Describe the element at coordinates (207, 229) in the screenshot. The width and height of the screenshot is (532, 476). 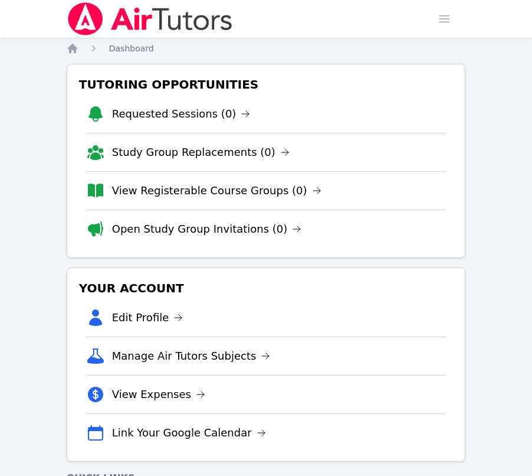
I see `a: Open Study Group Invitations (0)` at that location.